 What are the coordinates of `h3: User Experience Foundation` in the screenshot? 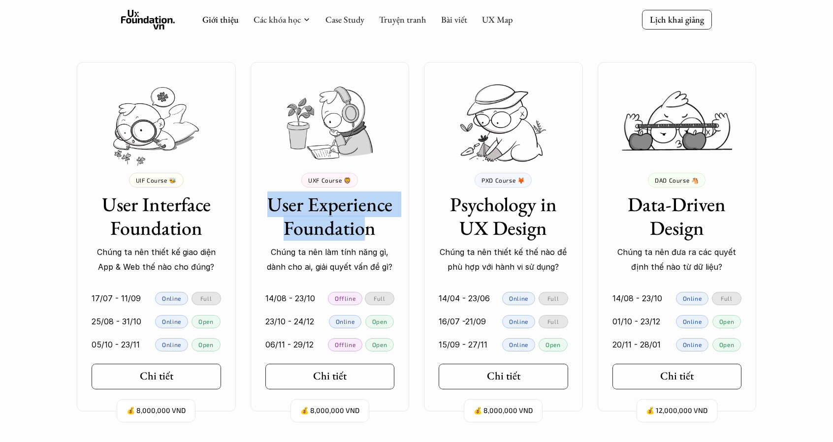 It's located at (330, 216).